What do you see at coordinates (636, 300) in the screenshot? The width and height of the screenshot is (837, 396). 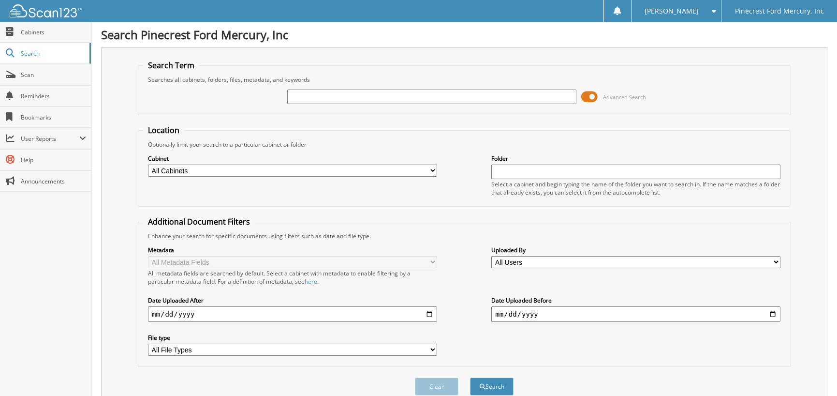 I see `label: Date Uploaded Before` at bounding box center [636, 300].